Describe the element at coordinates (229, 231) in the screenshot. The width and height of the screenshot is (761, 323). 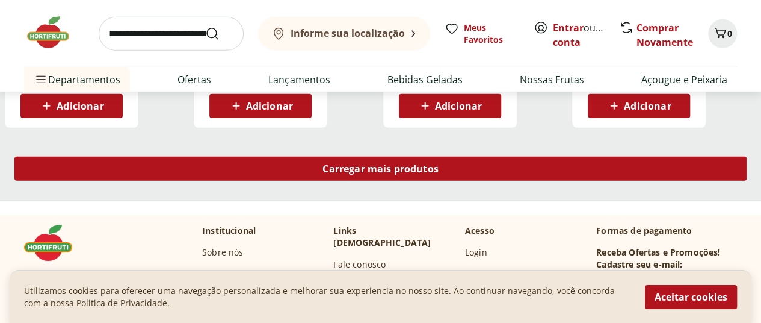
I see `p: Institucional` at that location.